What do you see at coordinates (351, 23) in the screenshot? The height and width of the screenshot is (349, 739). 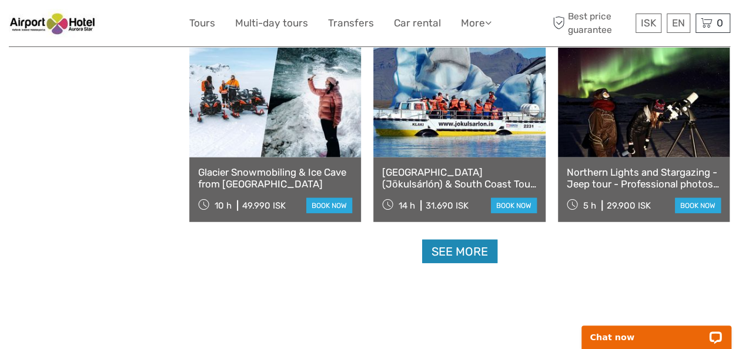 I see `a: Transfers` at bounding box center [351, 23].